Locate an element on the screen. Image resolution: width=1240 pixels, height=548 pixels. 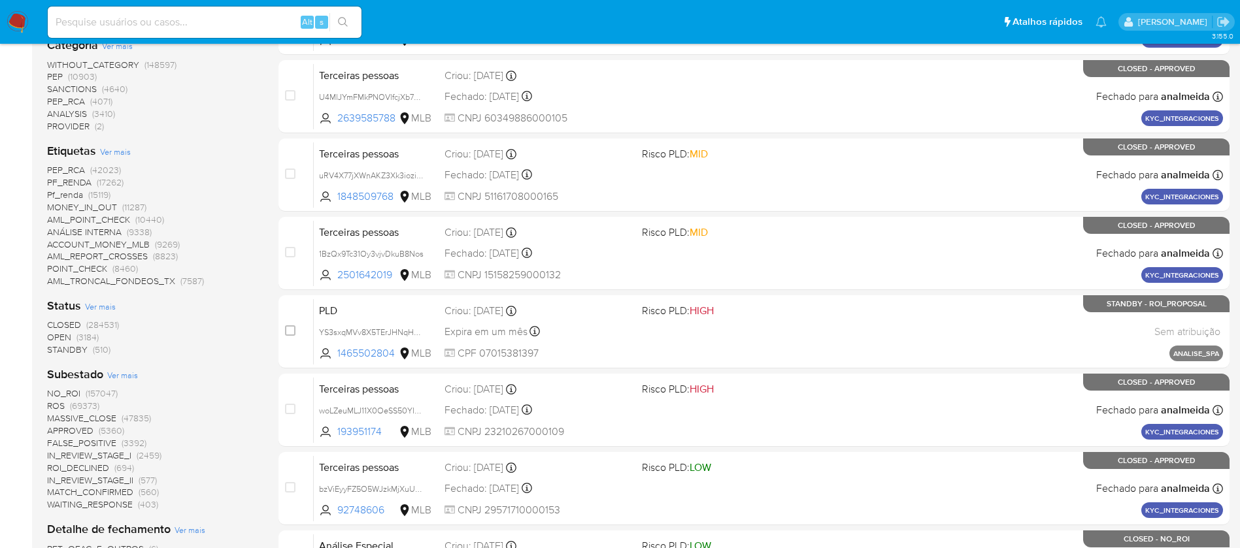
span: Atalhos rápidos is located at coordinates (1047, 22).